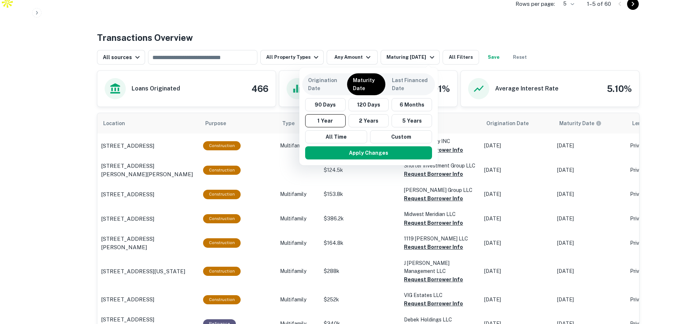  Describe the element at coordinates (366, 84) in the screenshot. I see `p: Maturity Date` at that location.